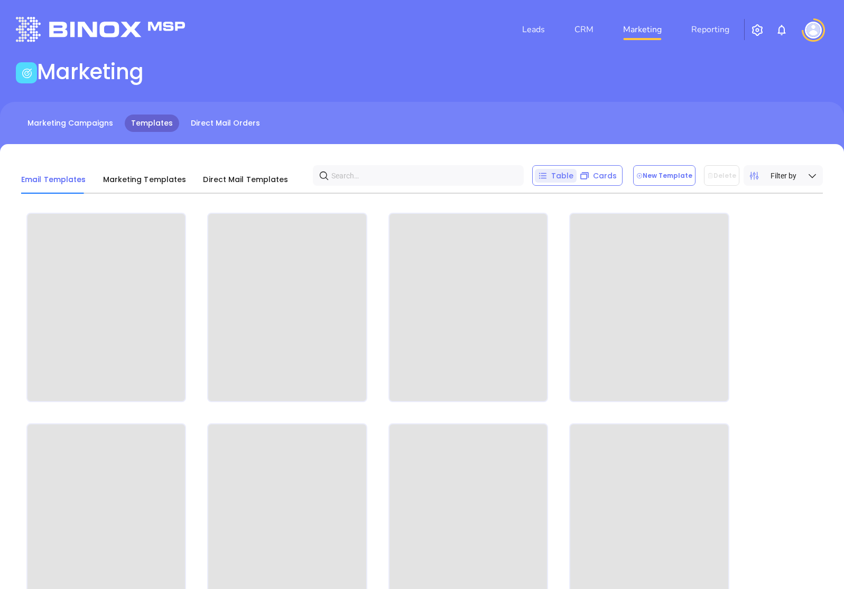 The width and height of the screenshot is (844, 589). Describe the element at coordinates (555, 176) in the screenshot. I see `div: Table` at that location.